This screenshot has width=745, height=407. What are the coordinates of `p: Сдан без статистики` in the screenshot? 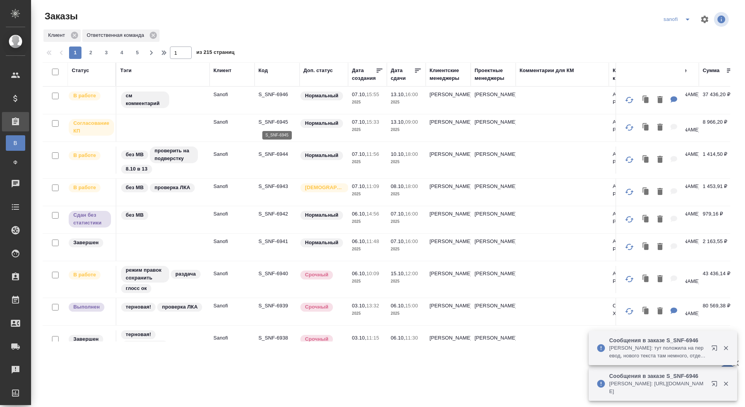 It's located at (90, 219).